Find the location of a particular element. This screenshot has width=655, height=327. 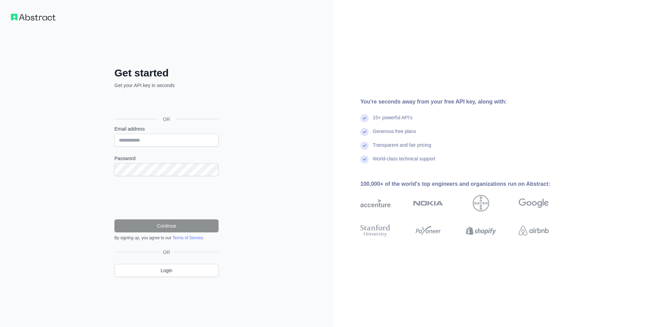

img: Workflow is located at coordinates (33, 17).